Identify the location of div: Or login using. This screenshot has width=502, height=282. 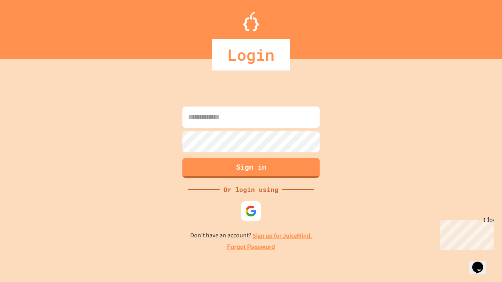
(251, 190).